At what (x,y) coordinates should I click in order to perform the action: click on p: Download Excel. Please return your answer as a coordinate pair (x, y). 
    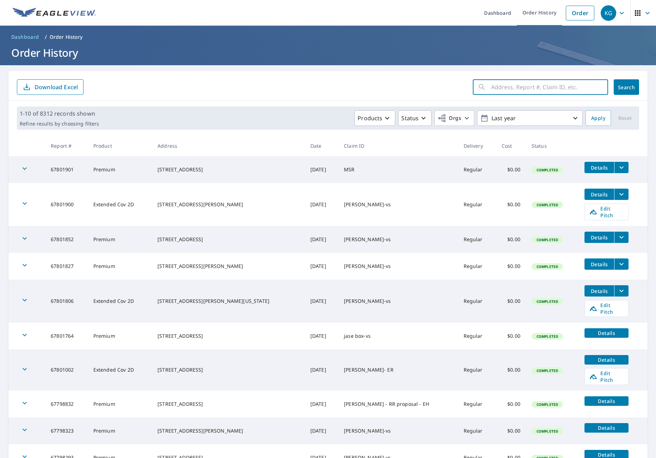
    Looking at the image, I should click on (56, 87).